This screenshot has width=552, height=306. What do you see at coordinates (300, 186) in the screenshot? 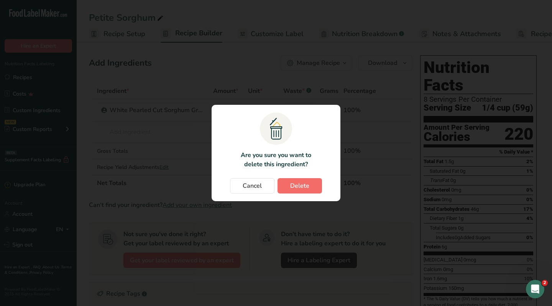
I see `span: Delete` at bounding box center [300, 186].